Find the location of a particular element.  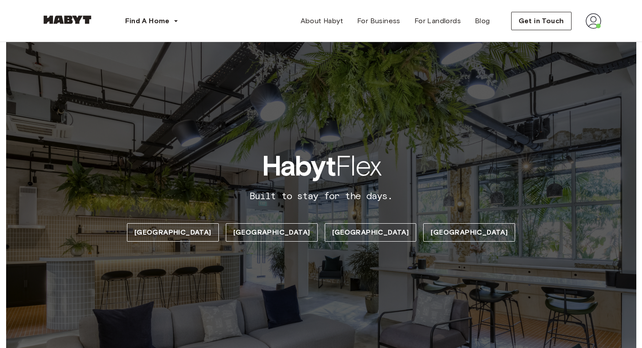

span: Get in Touch is located at coordinates (541, 21).